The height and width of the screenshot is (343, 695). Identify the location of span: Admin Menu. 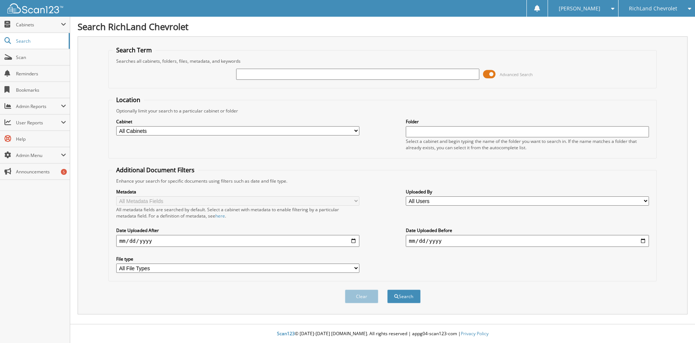
(38, 155).